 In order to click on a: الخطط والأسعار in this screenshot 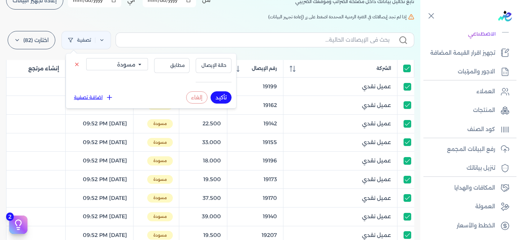, I will do `click(467, 226)`.